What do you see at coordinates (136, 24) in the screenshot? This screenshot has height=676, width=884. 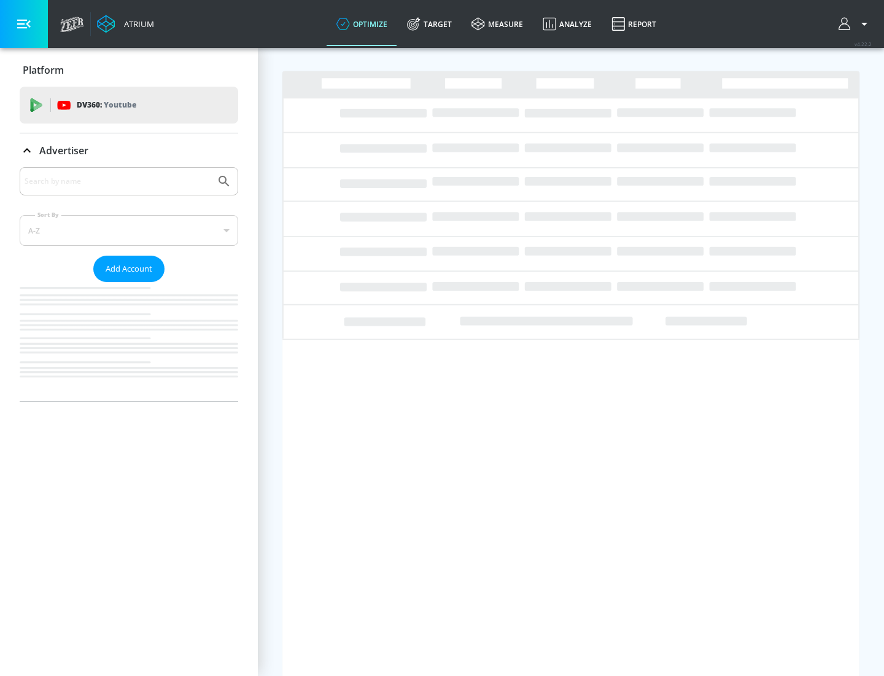 I see `div: Atrium` at bounding box center [136, 24].